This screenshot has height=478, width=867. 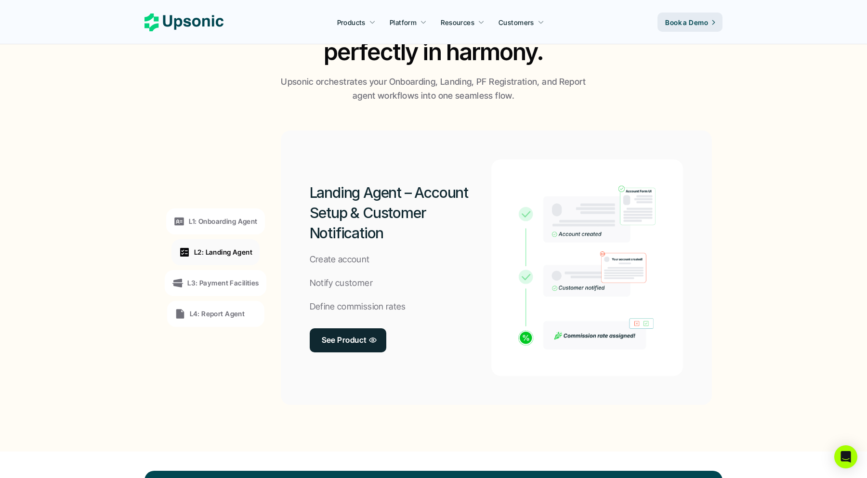 What do you see at coordinates (223, 252) in the screenshot?
I see `p: L2: Landing Agent` at bounding box center [223, 252].